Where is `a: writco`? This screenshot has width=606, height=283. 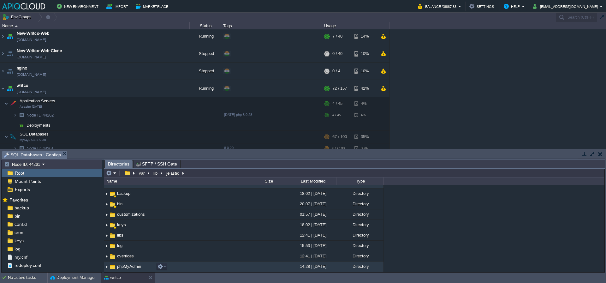
a: writco is located at coordinates (22, 86).